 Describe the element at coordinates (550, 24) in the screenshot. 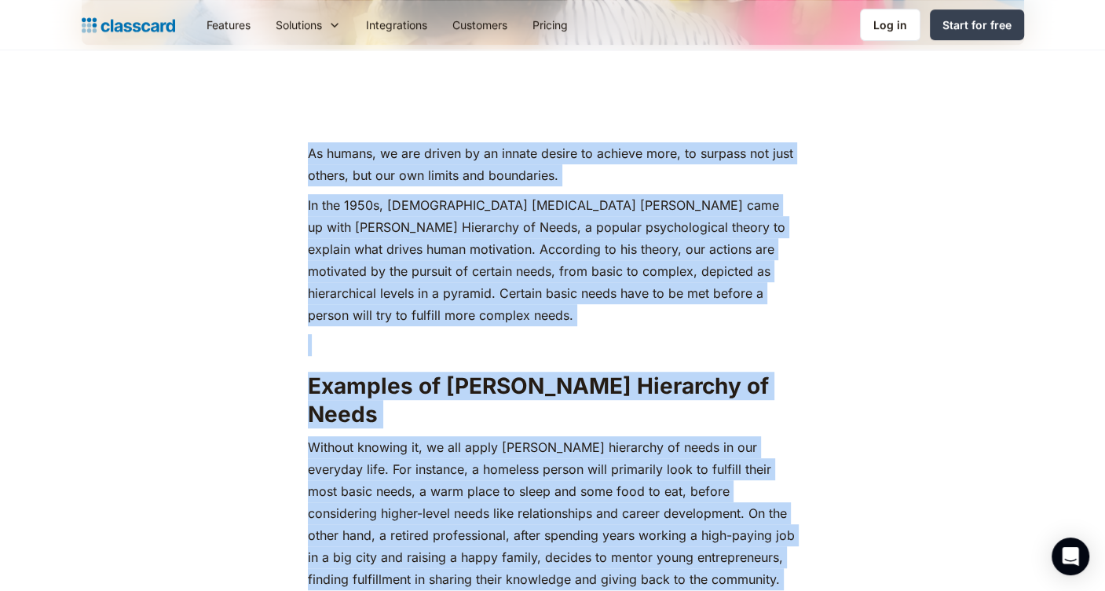

I see `a: Pricing` at that location.